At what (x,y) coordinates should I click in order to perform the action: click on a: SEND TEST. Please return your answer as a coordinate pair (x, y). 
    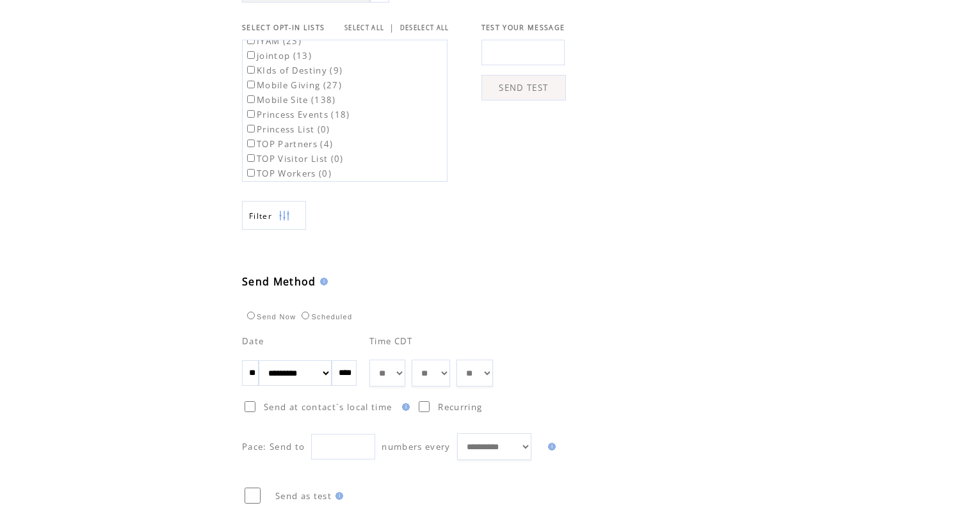
    Looking at the image, I should click on (524, 88).